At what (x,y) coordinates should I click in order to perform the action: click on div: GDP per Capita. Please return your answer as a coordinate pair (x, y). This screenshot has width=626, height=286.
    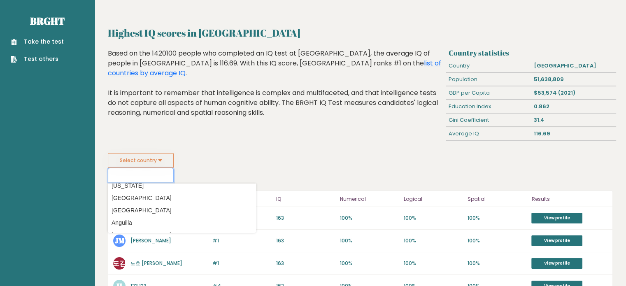
    Looking at the image, I should click on (488, 93).